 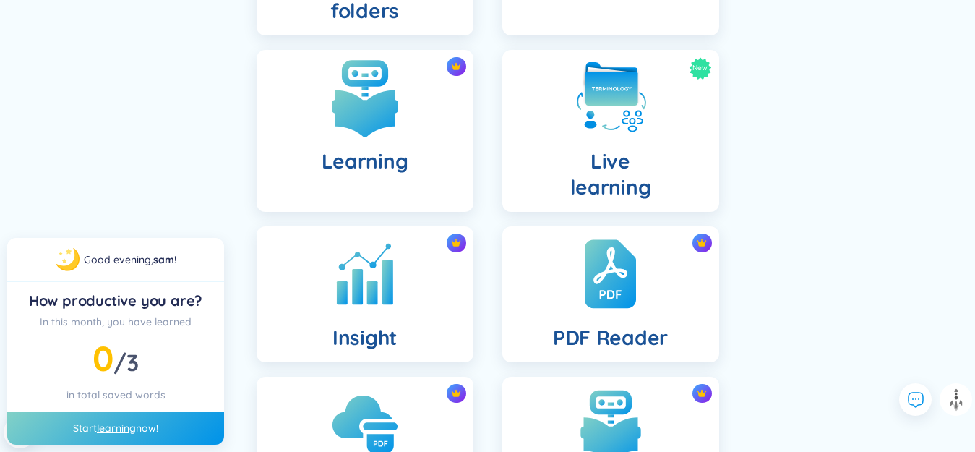 What do you see at coordinates (699, 68) in the screenshot?
I see `span: New` at bounding box center [699, 68].